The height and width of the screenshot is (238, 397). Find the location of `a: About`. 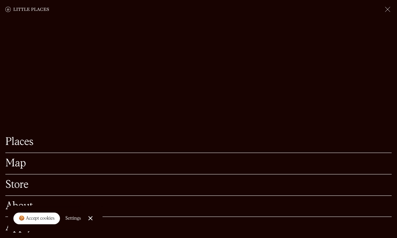

a: About is located at coordinates (199, 207).